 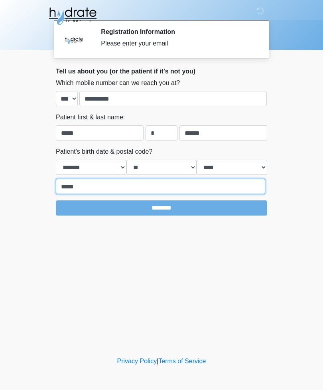 What do you see at coordinates (74, 40) in the screenshot?
I see `img: Agent Avatar` at bounding box center [74, 40].